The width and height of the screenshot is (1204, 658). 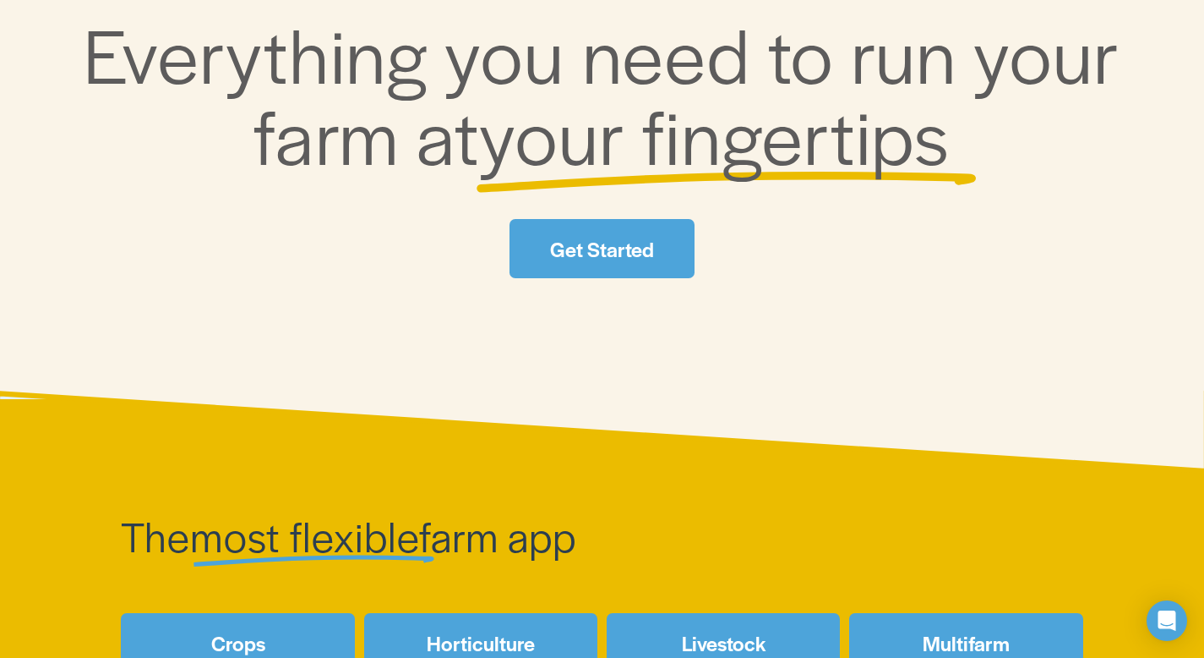 What do you see at coordinates (304, 535) in the screenshot?
I see `span: most flexible` at bounding box center [304, 535].